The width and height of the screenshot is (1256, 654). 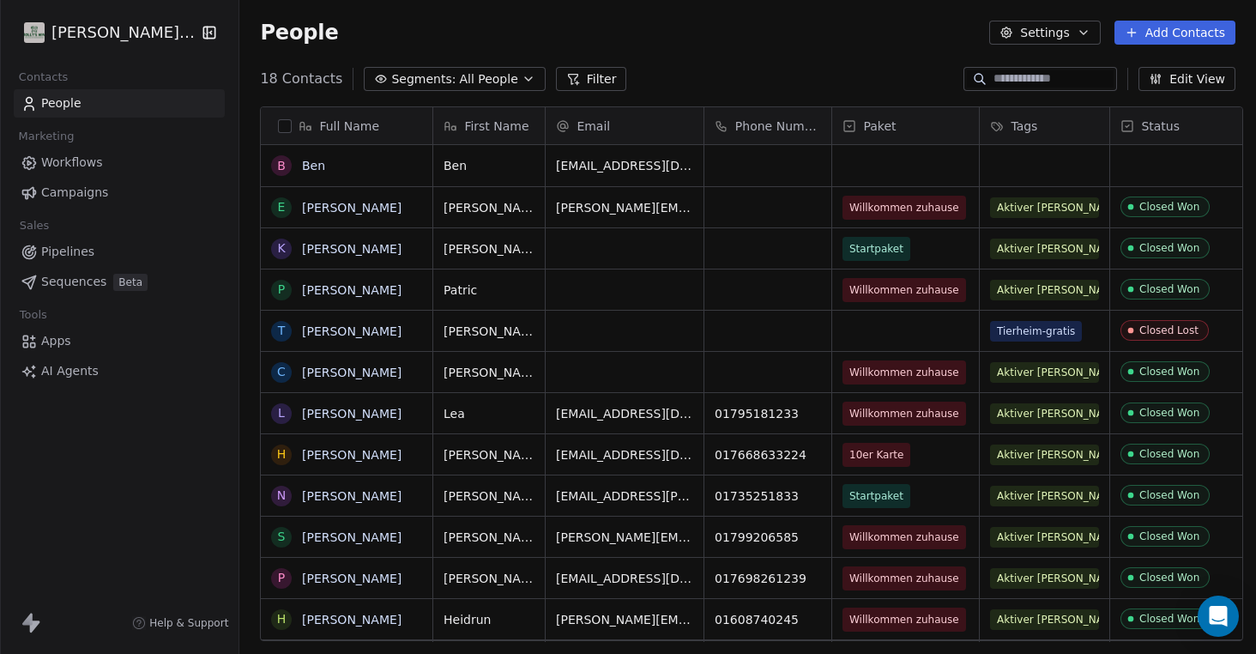 I want to click on div: N, so click(x=281, y=495).